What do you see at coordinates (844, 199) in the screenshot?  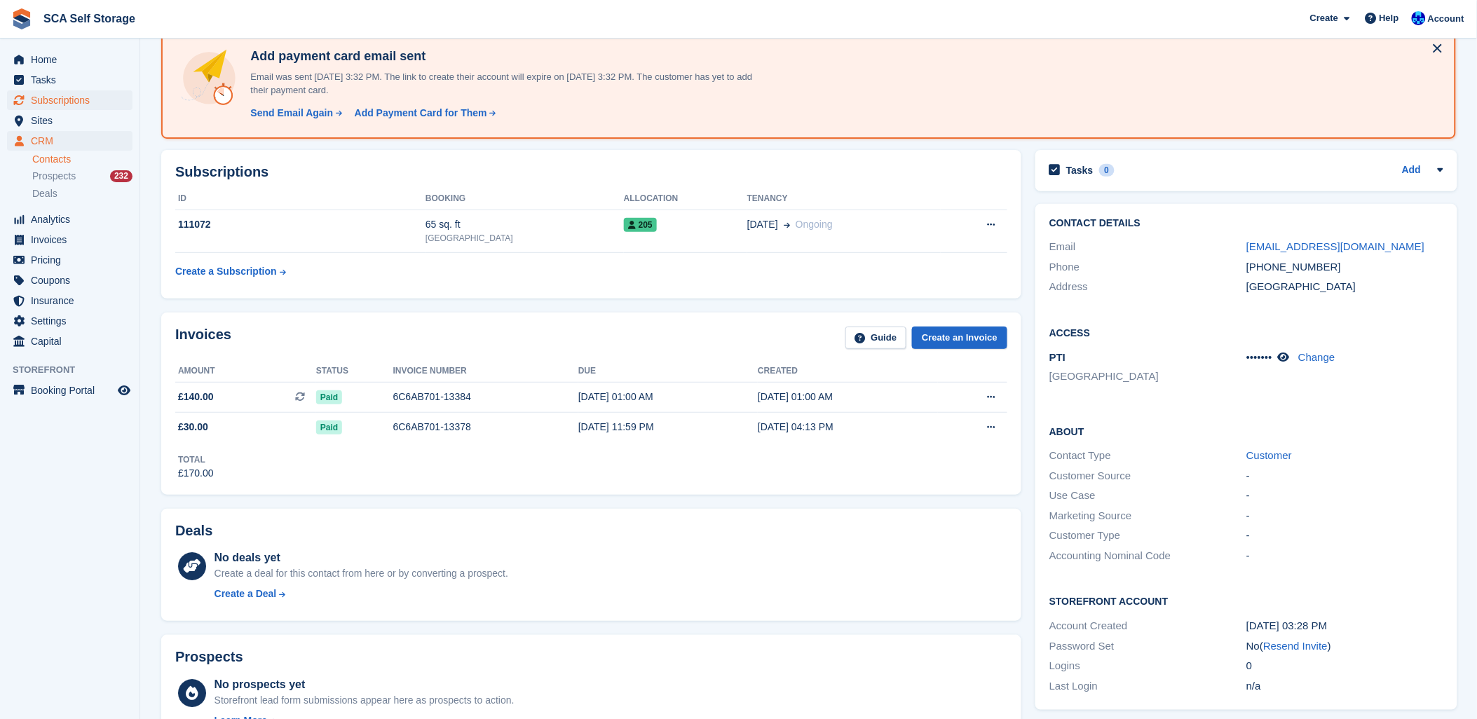 I see `th: Tenancy` at bounding box center [844, 199].